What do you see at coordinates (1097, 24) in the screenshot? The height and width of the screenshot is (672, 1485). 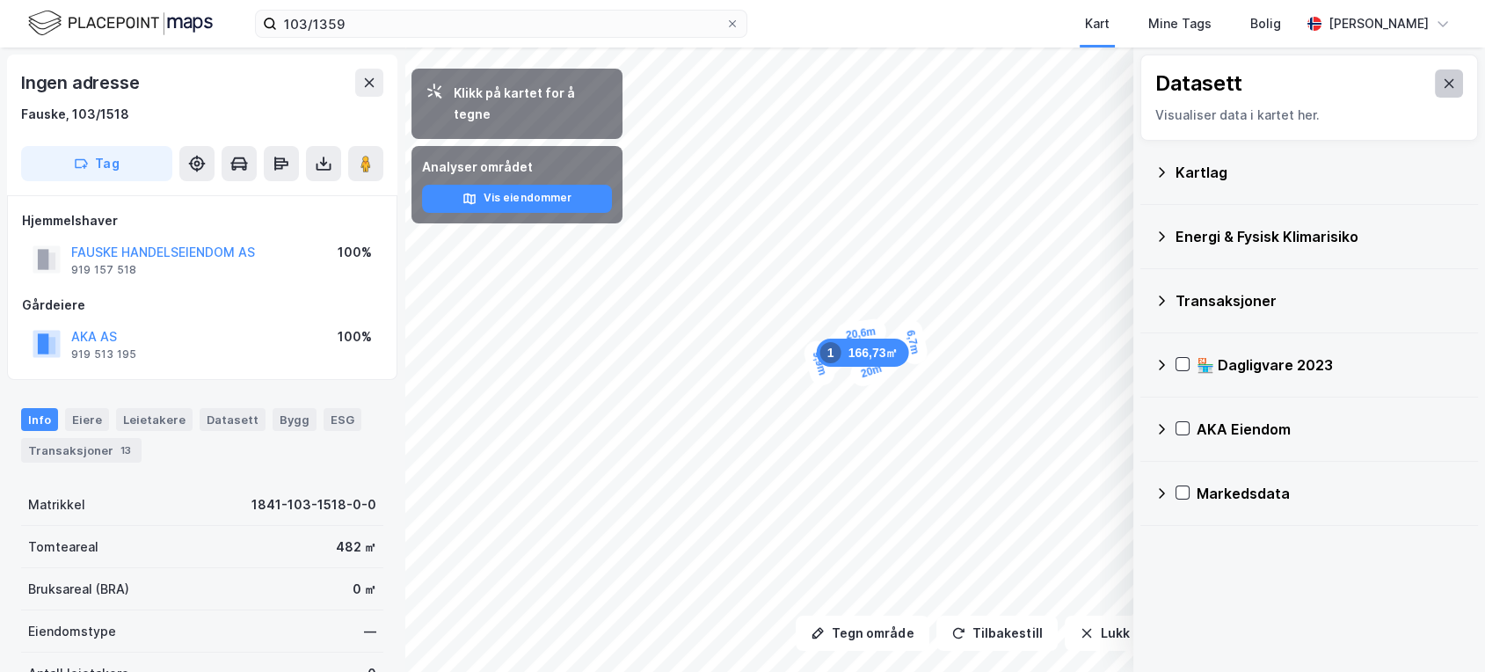 I see `div: Kart` at bounding box center [1097, 24].